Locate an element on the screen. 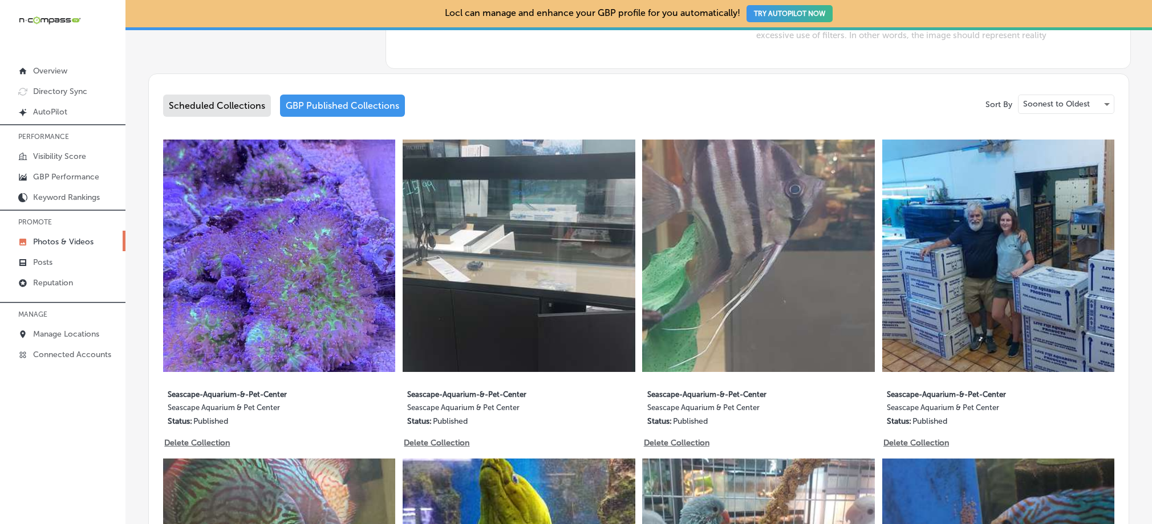 The width and height of the screenshot is (1152, 524). button: TRY AUTOPILOT NOW is located at coordinates (789, 14).